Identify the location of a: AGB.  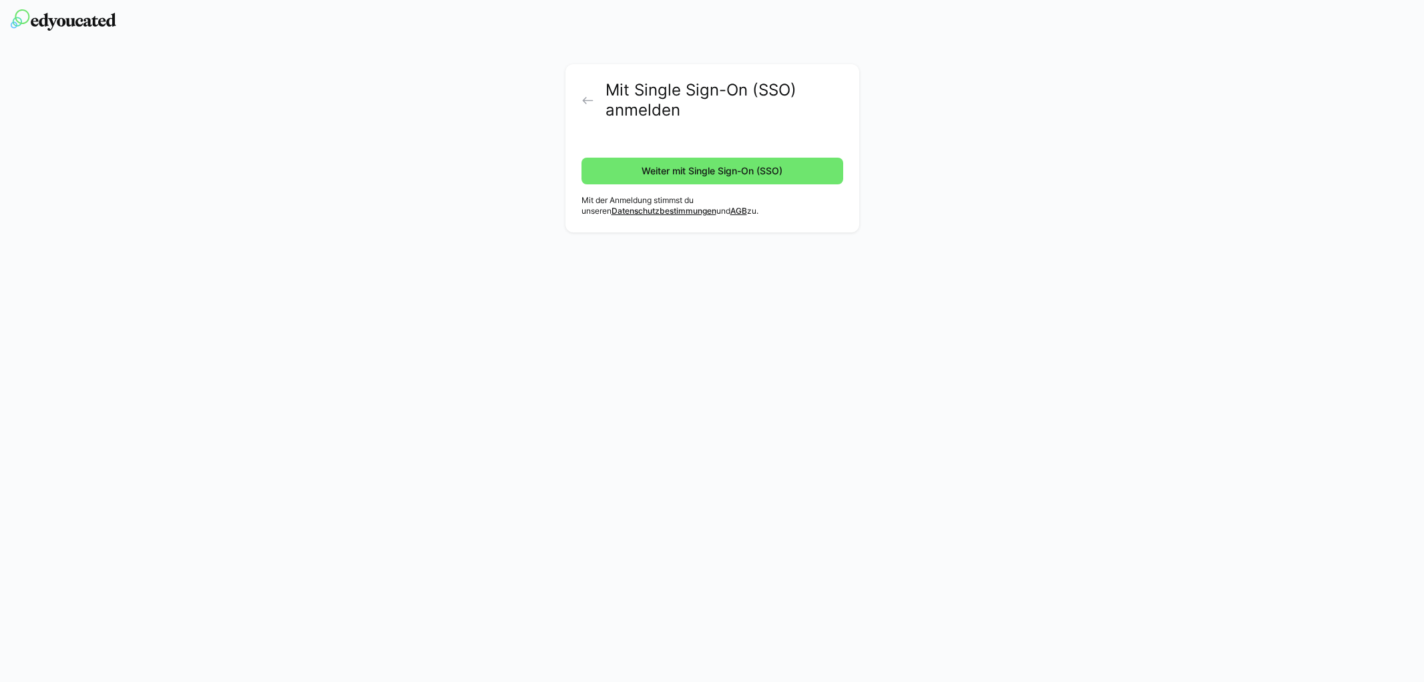
(739, 210).